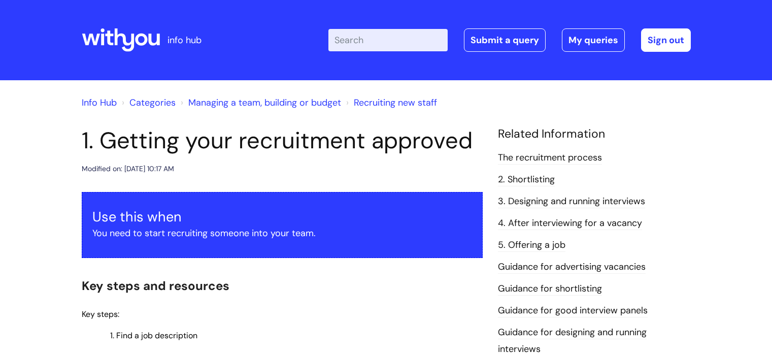 This screenshot has width=772, height=353. I want to click on a: 2. Shortlisting, so click(526, 180).